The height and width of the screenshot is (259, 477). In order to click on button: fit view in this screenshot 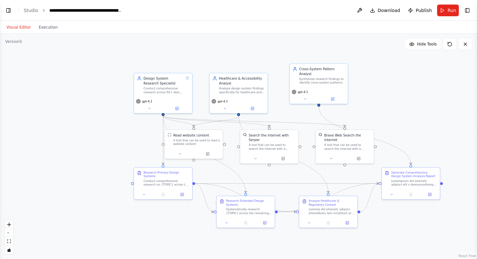, I will do `click(9, 241)`.